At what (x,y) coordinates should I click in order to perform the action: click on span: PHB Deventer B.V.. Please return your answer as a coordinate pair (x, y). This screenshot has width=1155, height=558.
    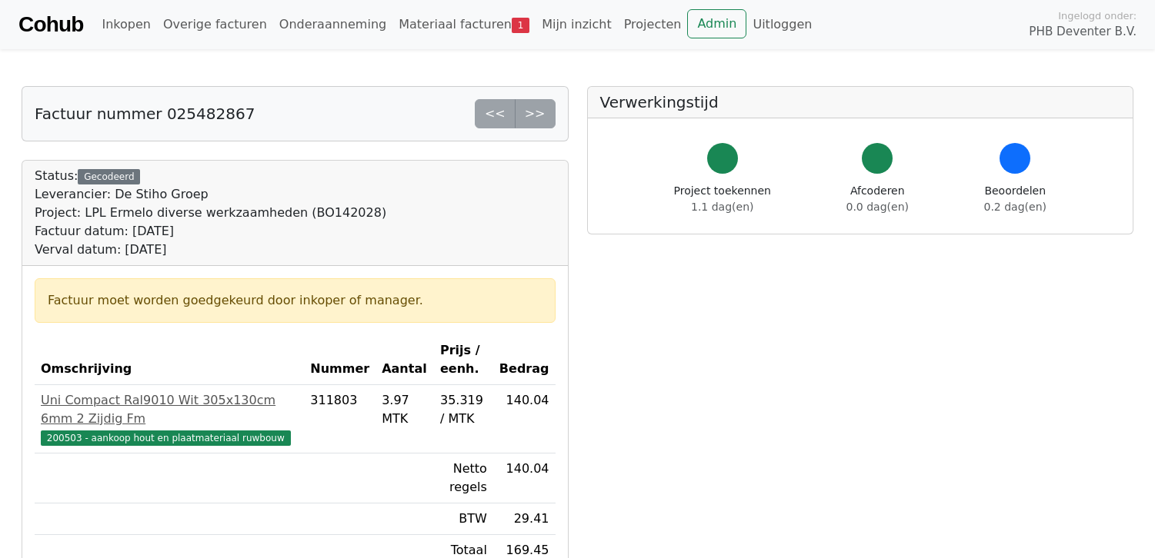
    Looking at the image, I should click on (1082, 32).